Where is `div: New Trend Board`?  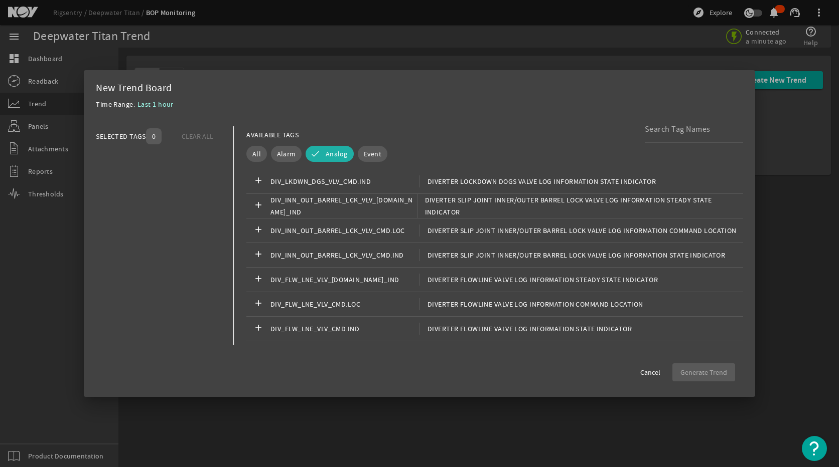 div: New Trend Board is located at coordinates (419, 88).